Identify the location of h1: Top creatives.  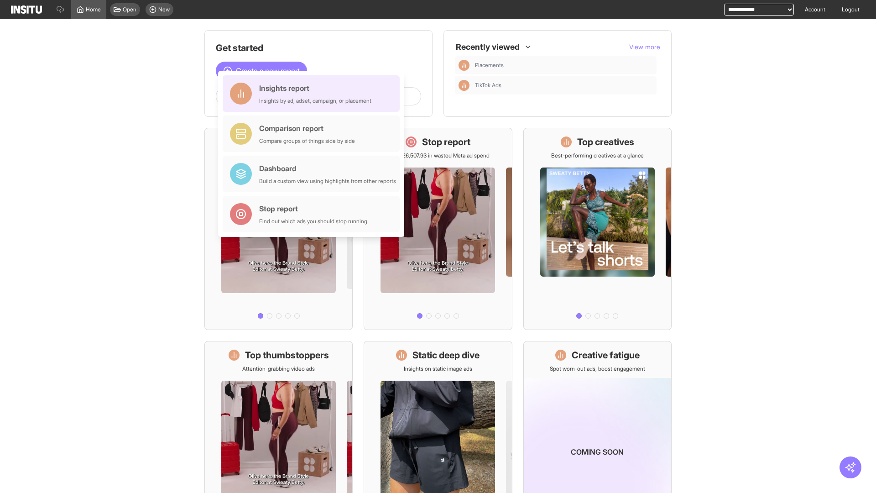
(606, 142).